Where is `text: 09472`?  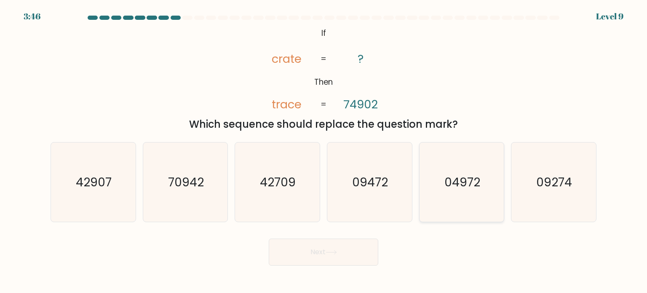
text: 09472 is located at coordinates (370, 182).